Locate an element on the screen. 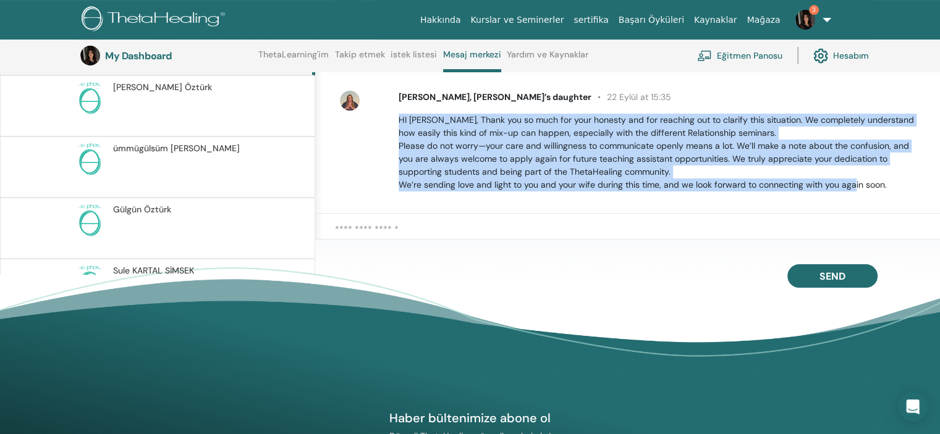  span: Gülgün Öztürk is located at coordinates (142, 209).